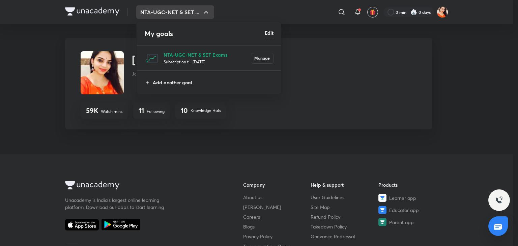  Describe the element at coordinates (269, 33) in the screenshot. I see `h6: Edit` at that location.